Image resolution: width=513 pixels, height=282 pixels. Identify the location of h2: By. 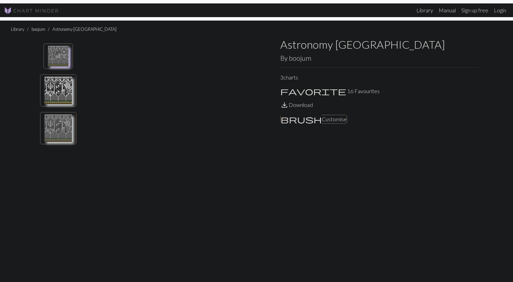
(379, 58).